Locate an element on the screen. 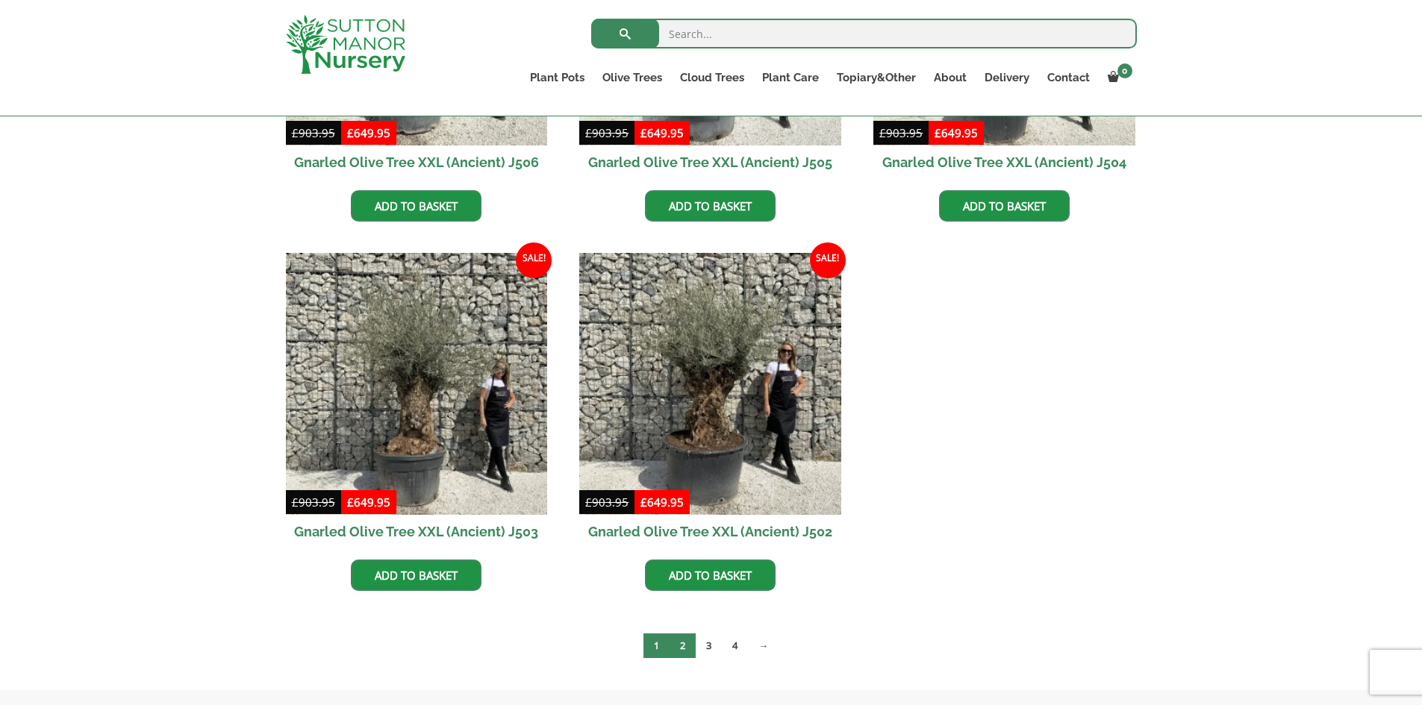  a: Olive Trees is located at coordinates (632, 78).